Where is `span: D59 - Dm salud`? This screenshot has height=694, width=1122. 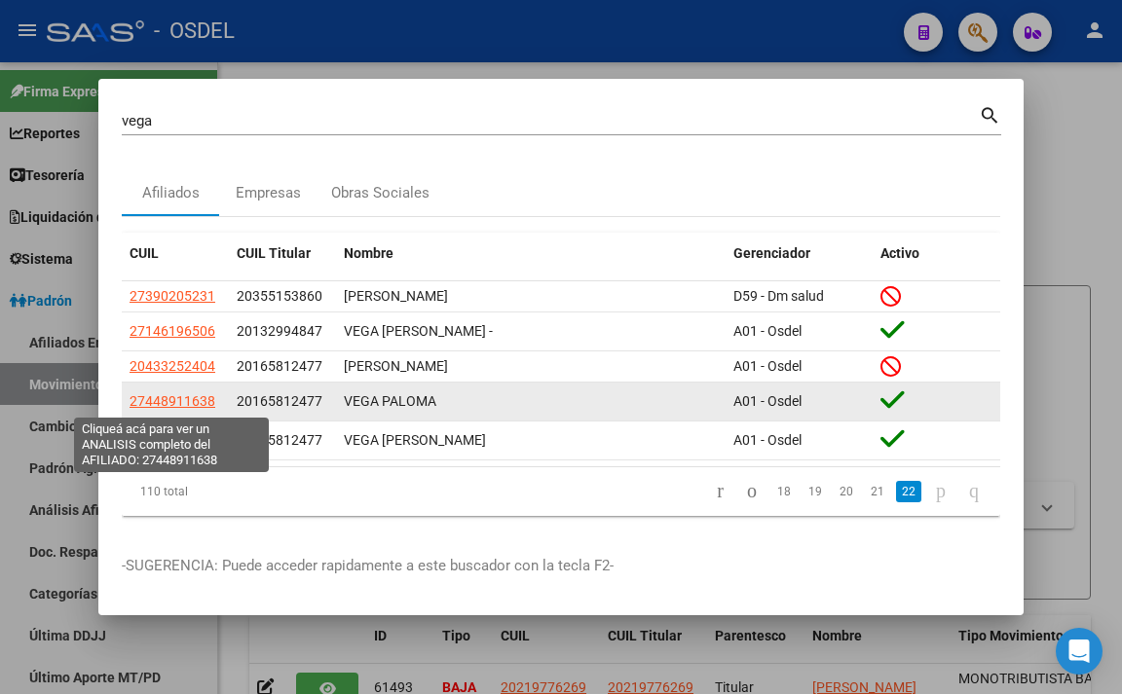 span: D59 - Dm salud is located at coordinates (778, 296).